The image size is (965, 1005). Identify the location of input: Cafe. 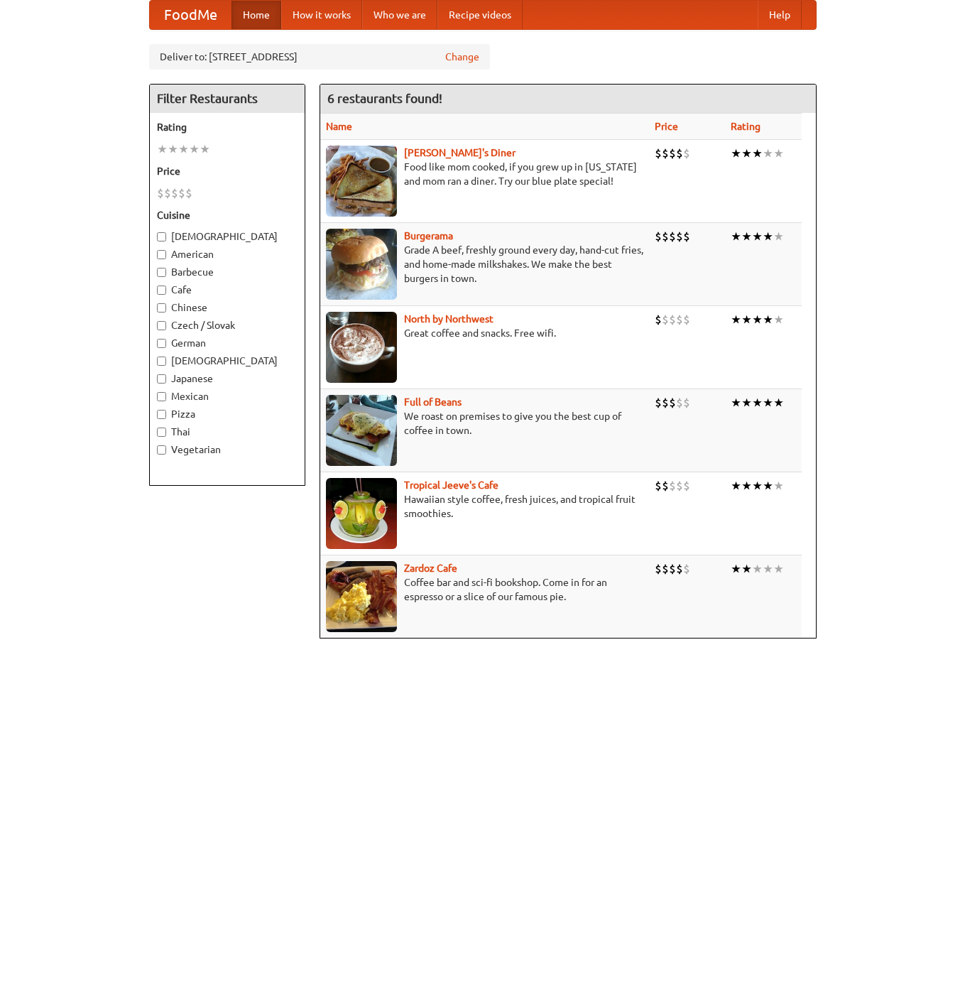
(161, 290).